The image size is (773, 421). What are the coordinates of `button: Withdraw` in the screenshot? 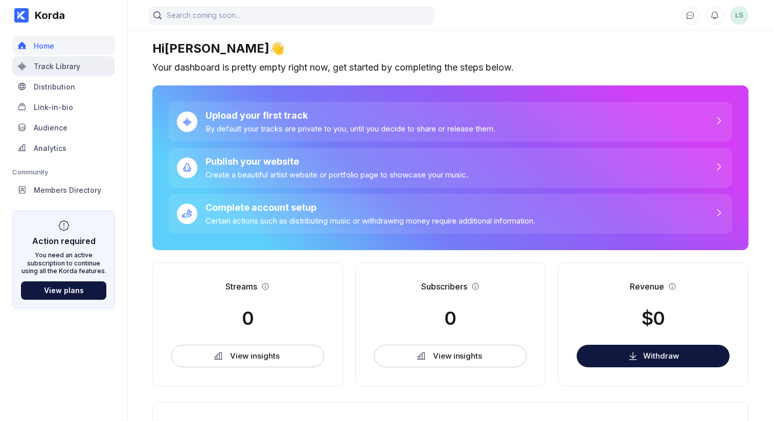 It's located at (653, 356).